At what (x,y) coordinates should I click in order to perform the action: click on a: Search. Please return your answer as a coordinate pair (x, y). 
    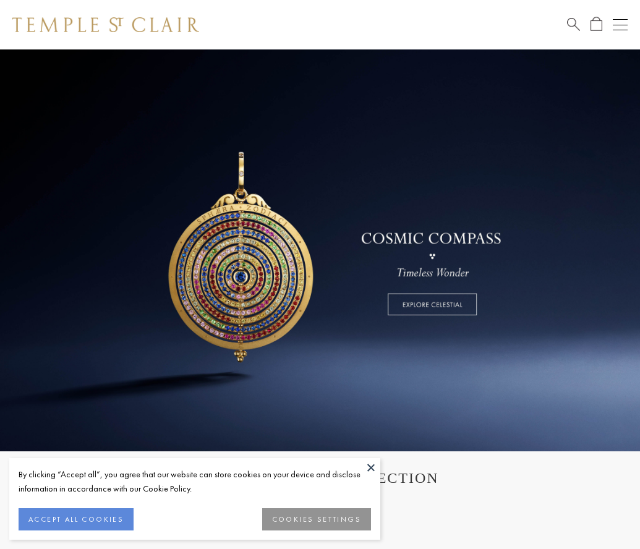
    Looking at the image, I should click on (573, 24).